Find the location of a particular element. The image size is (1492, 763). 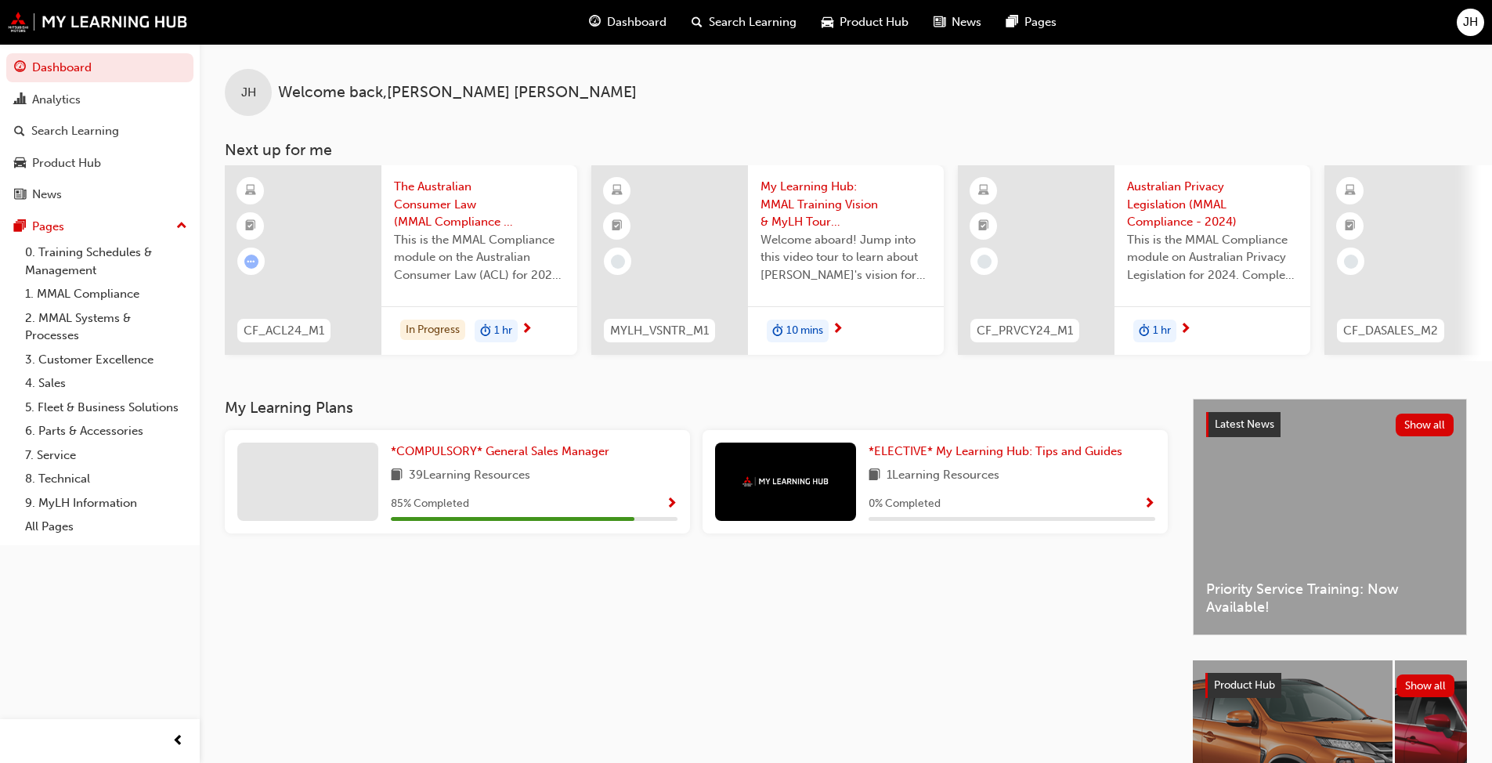

div: Analytics is located at coordinates (56, 99).